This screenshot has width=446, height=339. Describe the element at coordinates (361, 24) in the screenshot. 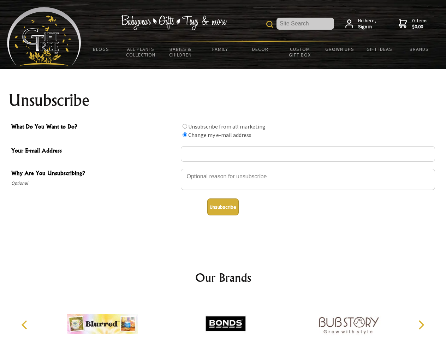

I see `a: Hi there,Sign in` at that location.